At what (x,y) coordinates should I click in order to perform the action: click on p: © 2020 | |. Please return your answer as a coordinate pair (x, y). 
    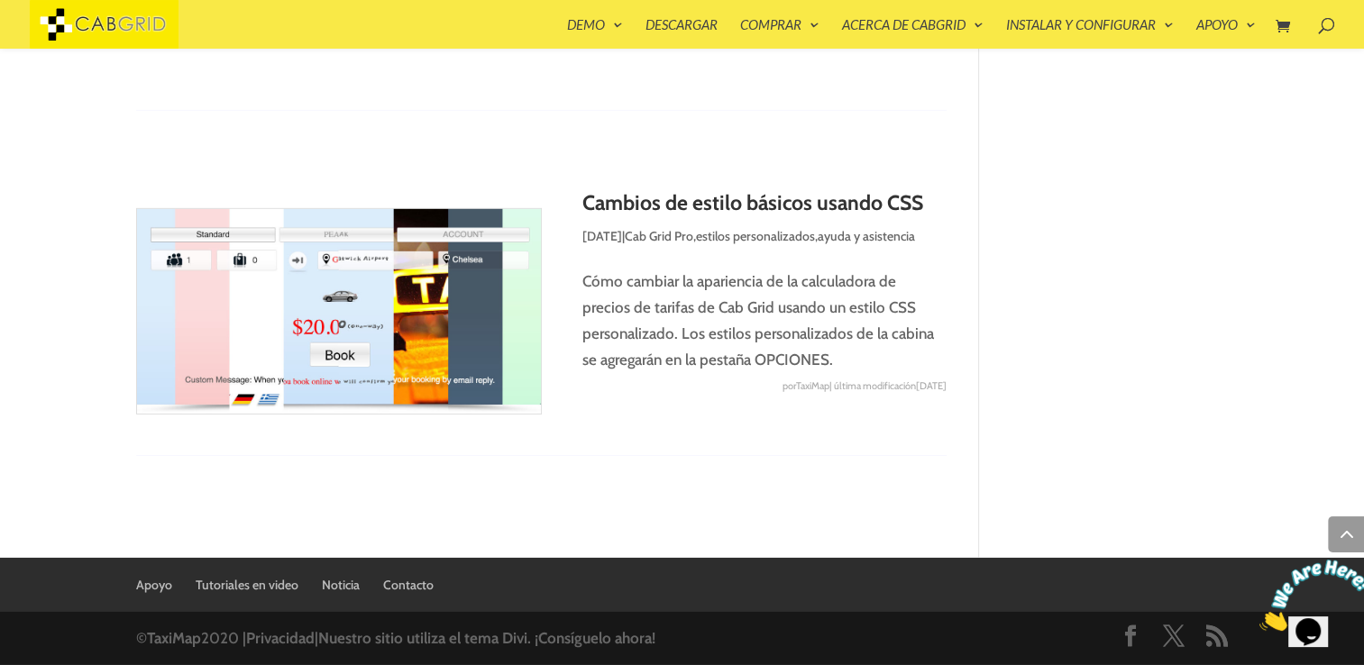
    Looking at the image, I should click on (396, 643).